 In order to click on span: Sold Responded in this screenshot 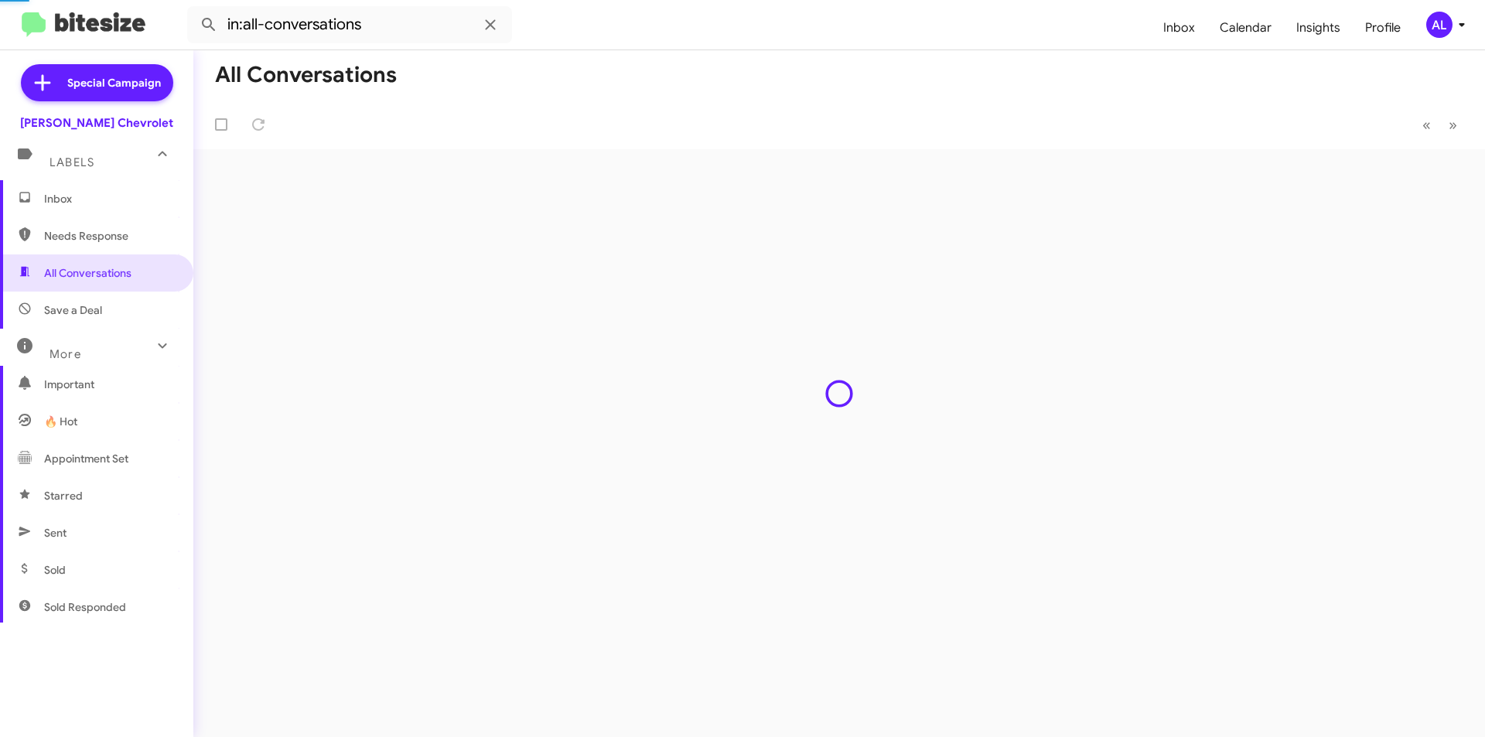, I will do `click(85, 607)`.